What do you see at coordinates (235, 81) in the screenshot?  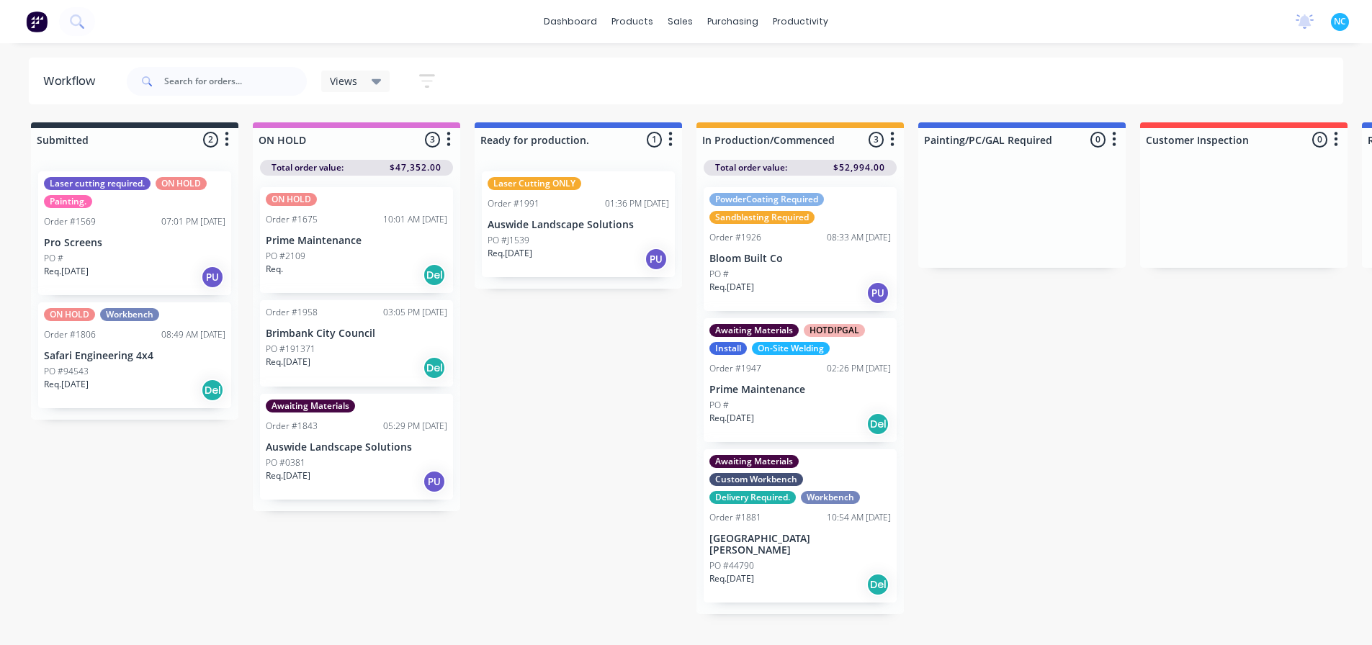 I see `input: Search for orders...` at bounding box center [235, 81].